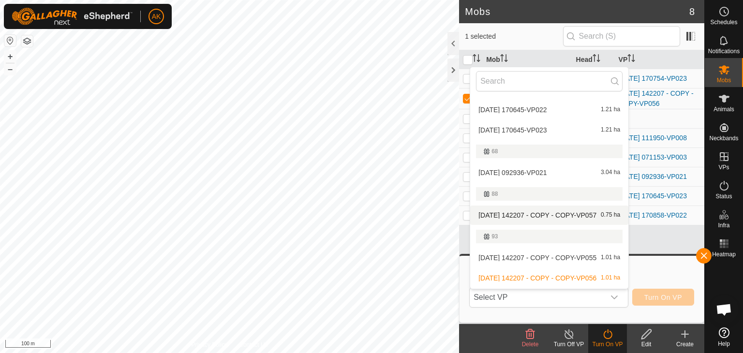 This screenshot has height=353, width=743. What do you see at coordinates (10, 41) in the screenshot?
I see `button: Reset Map` at bounding box center [10, 41].